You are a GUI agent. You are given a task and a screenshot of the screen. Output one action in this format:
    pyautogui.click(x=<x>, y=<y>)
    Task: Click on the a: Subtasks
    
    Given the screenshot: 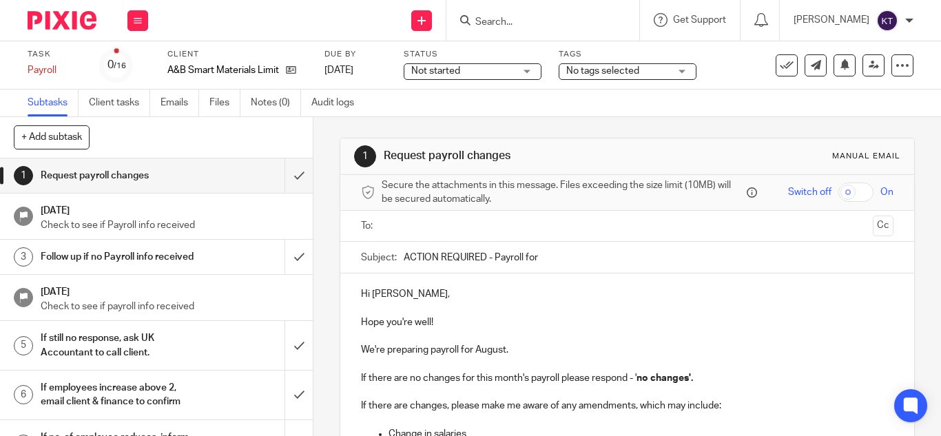 What is the action you would take?
    pyautogui.click(x=53, y=103)
    